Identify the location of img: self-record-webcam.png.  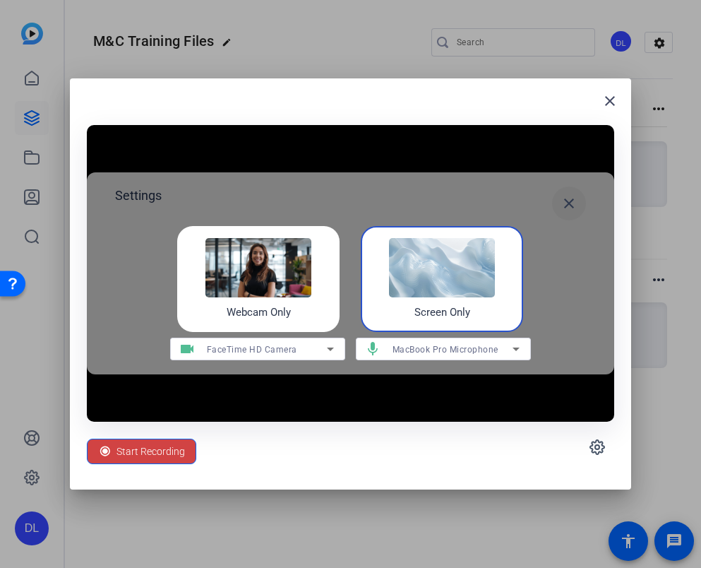
(258, 268).